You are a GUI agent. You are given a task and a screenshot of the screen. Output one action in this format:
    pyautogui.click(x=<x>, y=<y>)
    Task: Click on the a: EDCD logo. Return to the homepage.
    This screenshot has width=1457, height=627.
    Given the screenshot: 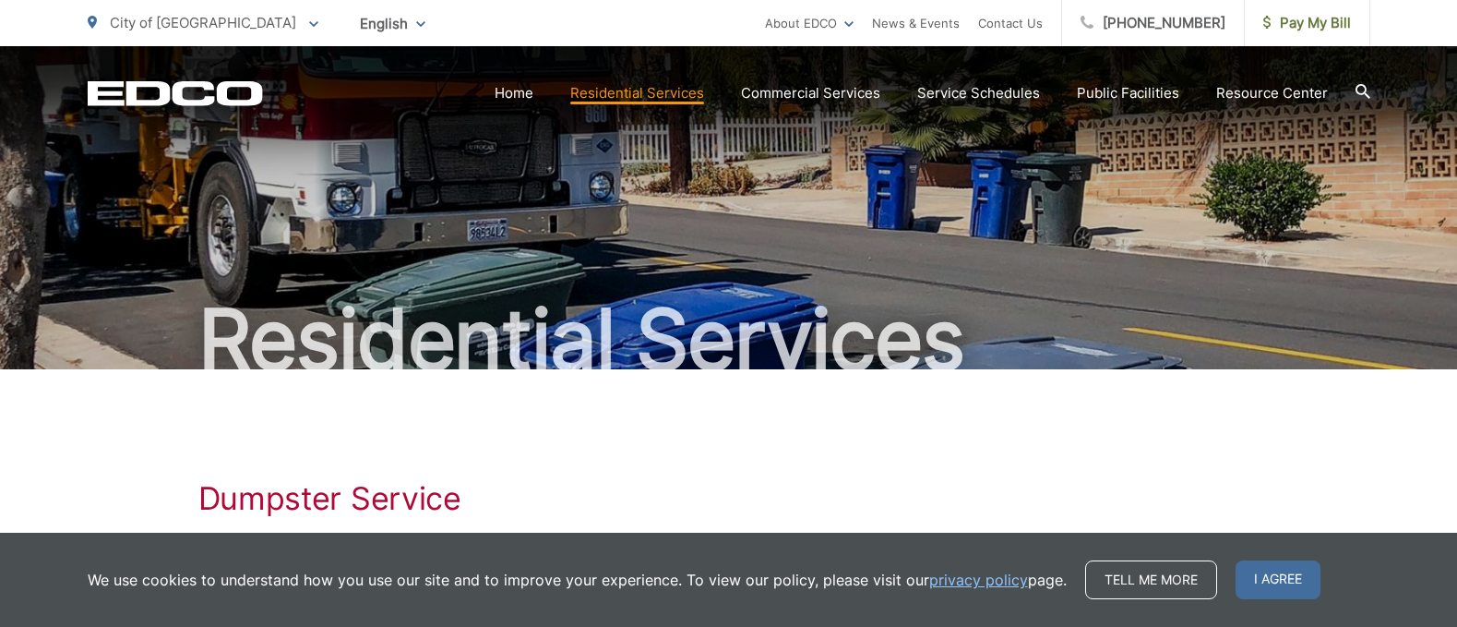 What is the action you would take?
    pyautogui.click(x=175, y=93)
    